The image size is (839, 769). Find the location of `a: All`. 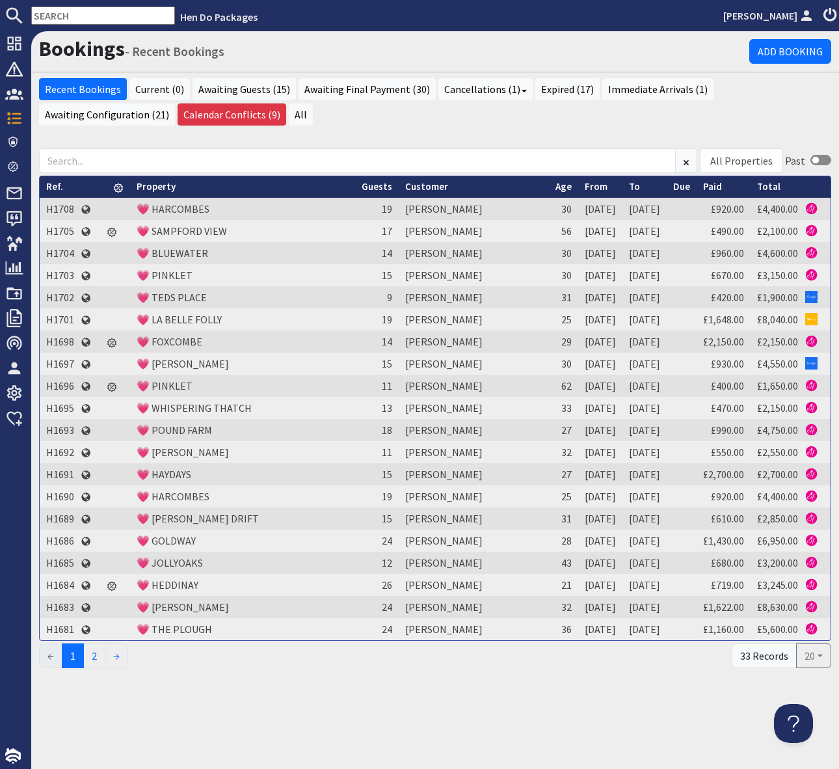

a: All is located at coordinates (301, 115).